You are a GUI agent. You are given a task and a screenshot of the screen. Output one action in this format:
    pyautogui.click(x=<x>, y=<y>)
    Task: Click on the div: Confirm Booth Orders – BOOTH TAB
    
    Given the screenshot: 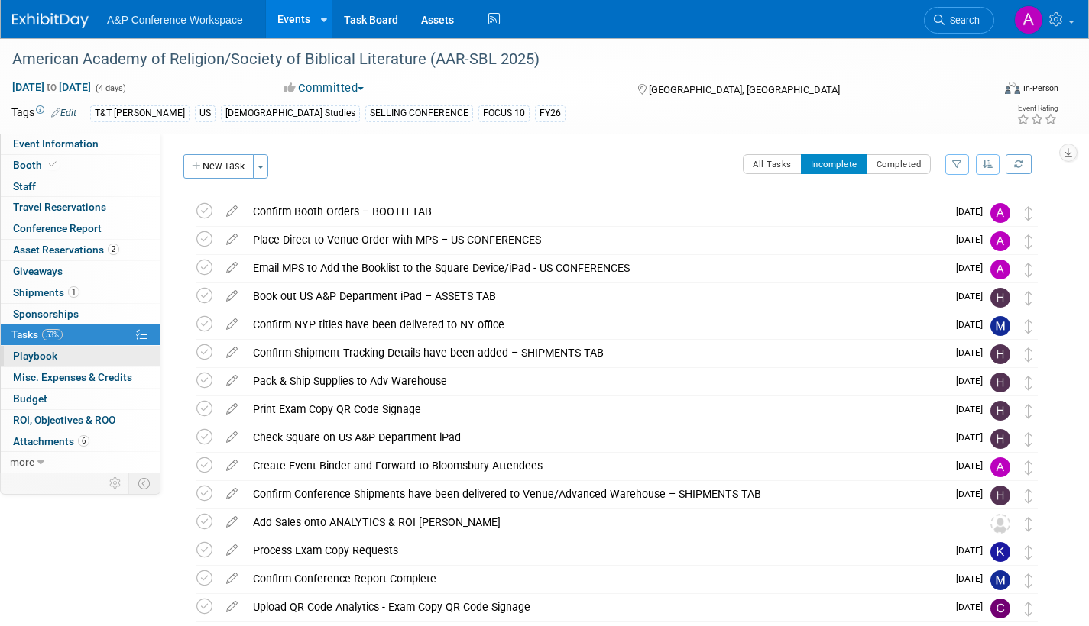 What is the action you would take?
    pyautogui.click(x=596, y=212)
    